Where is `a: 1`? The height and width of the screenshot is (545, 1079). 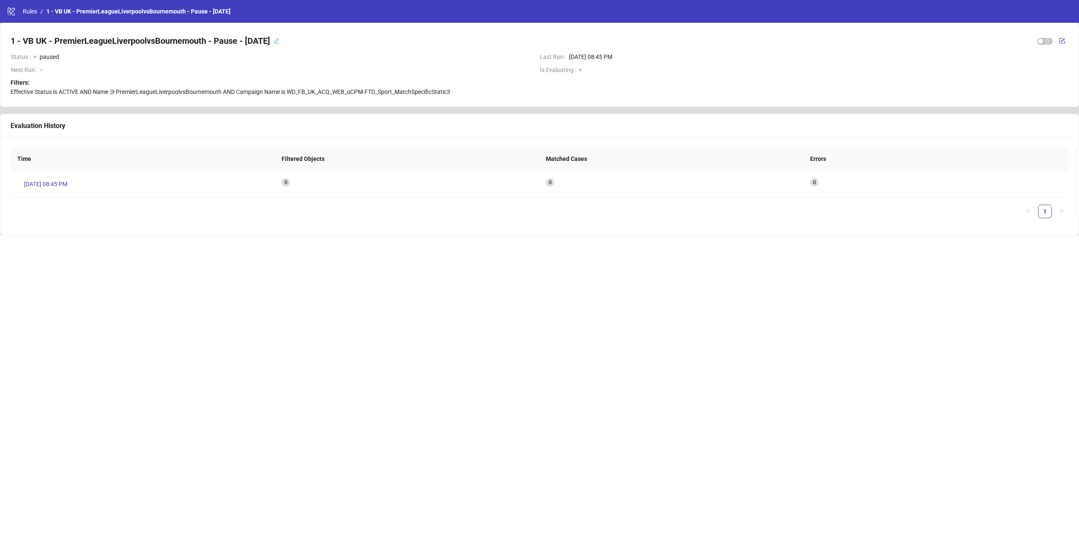 a: 1 is located at coordinates (1045, 212).